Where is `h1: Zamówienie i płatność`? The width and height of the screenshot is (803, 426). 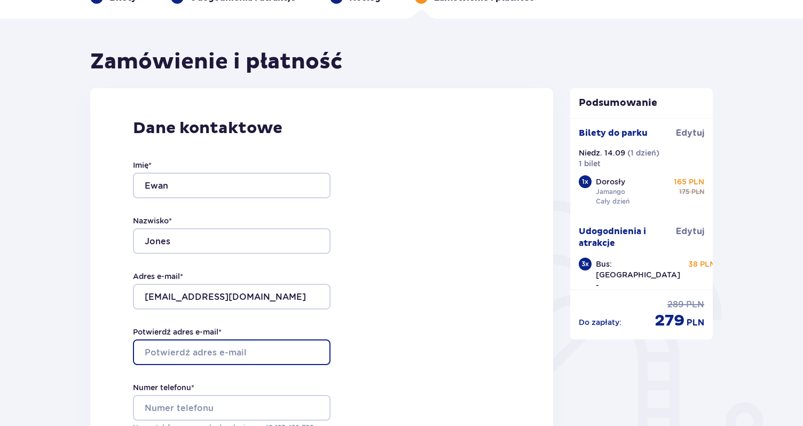
h1: Zamówienie i płatność is located at coordinates (216, 62).